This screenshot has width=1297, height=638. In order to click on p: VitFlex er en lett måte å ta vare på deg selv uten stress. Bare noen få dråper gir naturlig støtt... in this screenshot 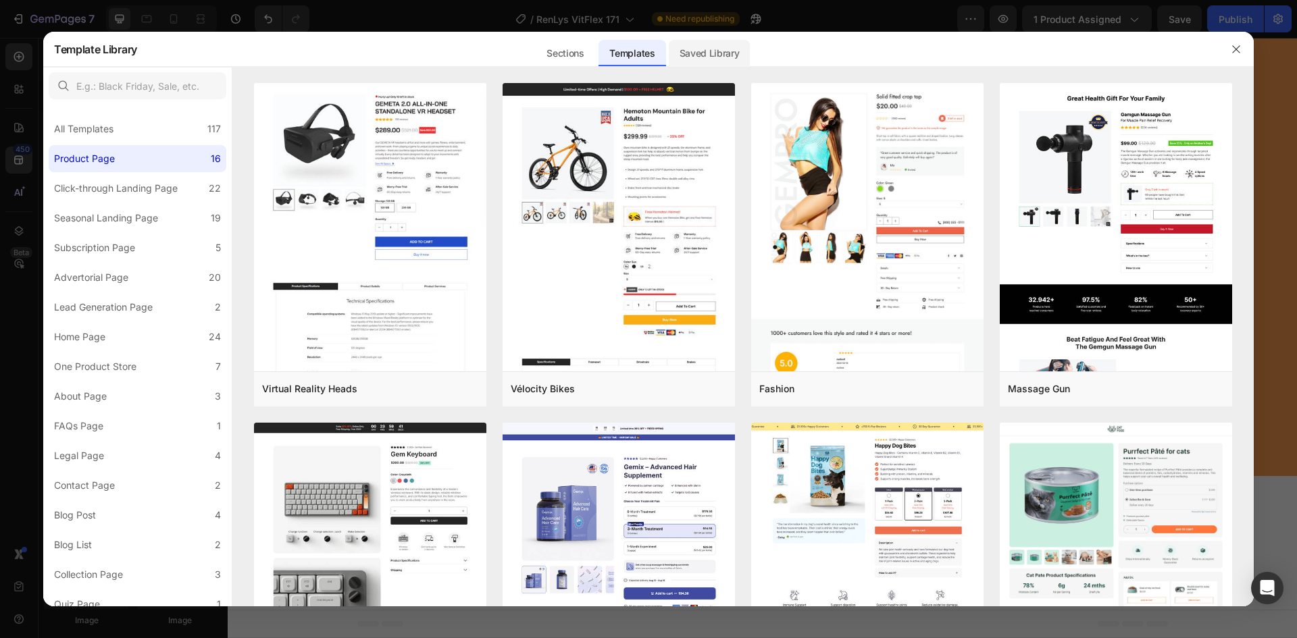, I will do `click(742, 207)`.